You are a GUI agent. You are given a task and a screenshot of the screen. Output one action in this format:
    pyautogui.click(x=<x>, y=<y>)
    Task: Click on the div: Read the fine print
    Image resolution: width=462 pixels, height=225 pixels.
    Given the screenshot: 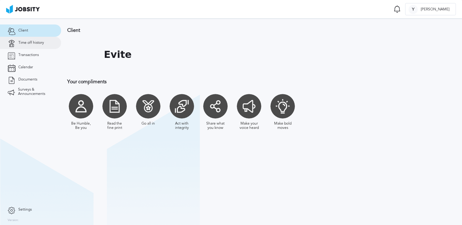 What is the action you would take?
    pyautogui.click(x=115, y=126)
    